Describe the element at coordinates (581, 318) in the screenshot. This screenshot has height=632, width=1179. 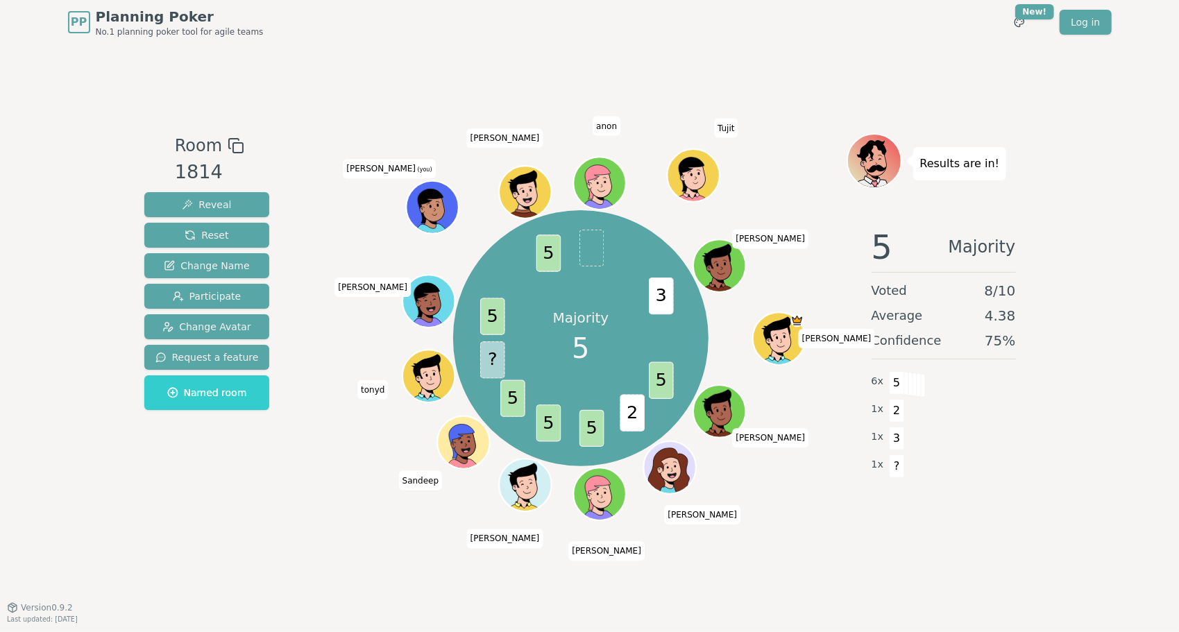
I see `p: Majority` at that location.